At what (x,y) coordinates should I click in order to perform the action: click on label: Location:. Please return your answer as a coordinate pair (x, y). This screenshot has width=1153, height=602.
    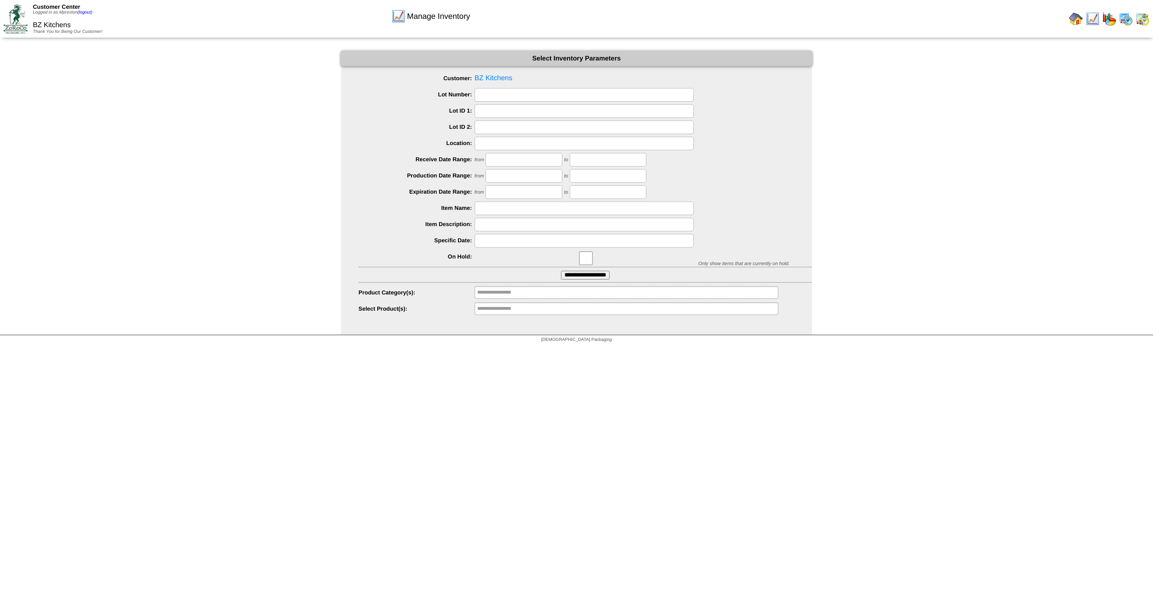
    Looking at the image, I should click on (416, 143).